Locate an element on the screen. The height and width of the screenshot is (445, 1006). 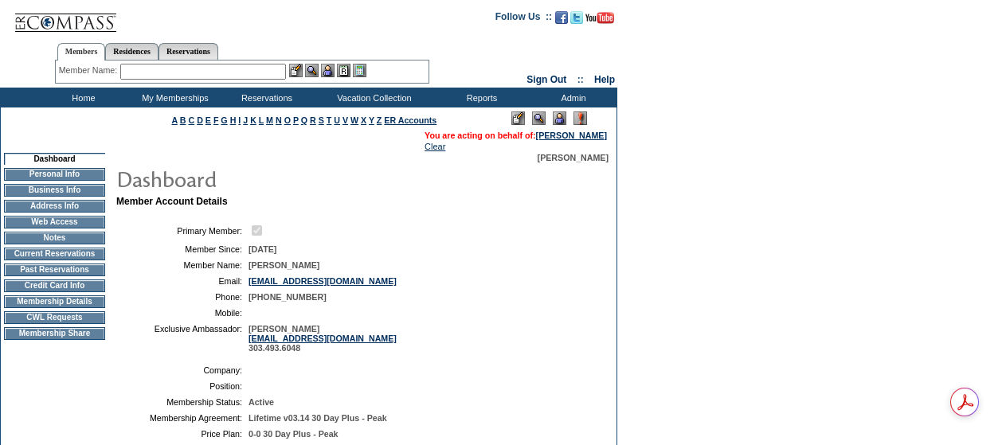
img: b_edit.gif is located at coordinates (295, 70).